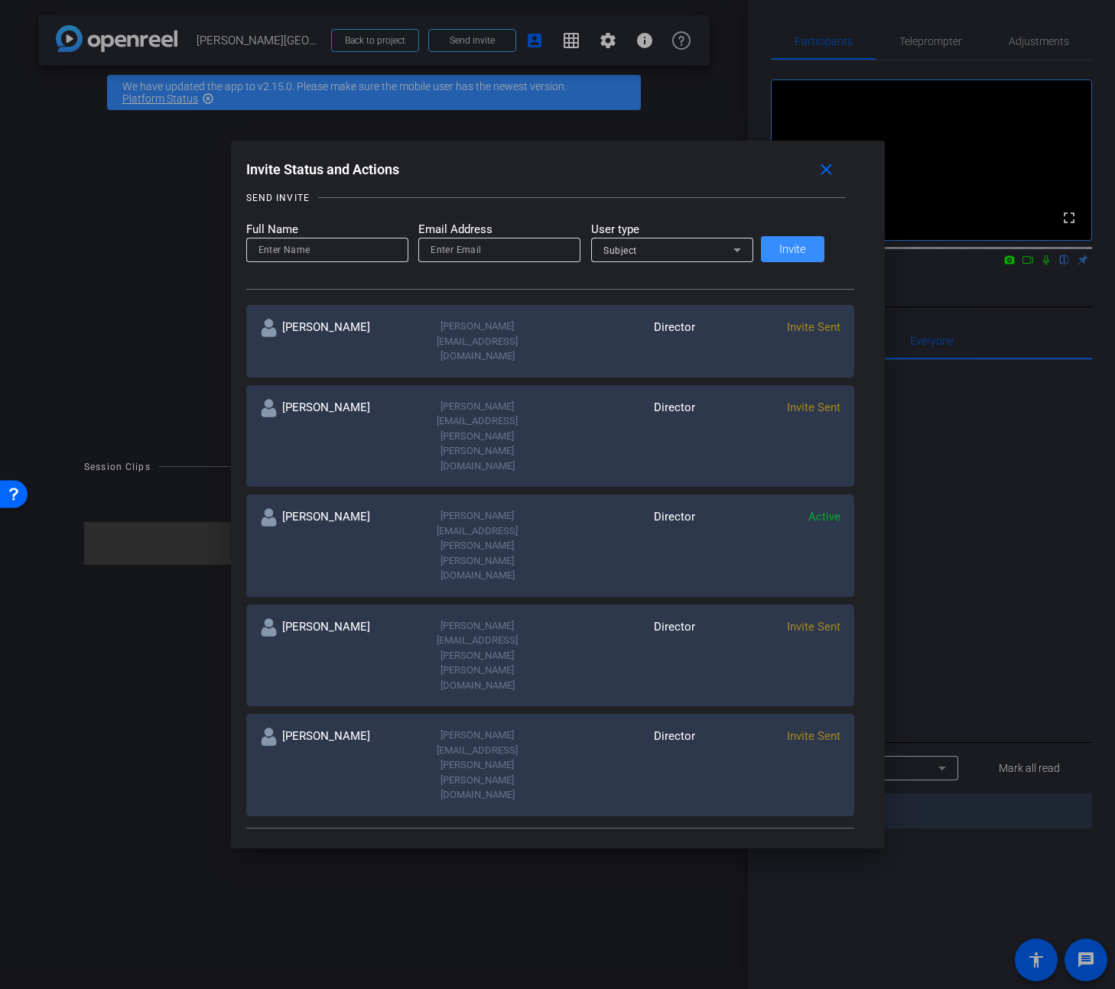 This screenshot has height=989, width=1115. What do you see at coordinates (550, 170) in the screenshot?
I see `div: Invite Status and Actions` at bounding box center [550, 170].